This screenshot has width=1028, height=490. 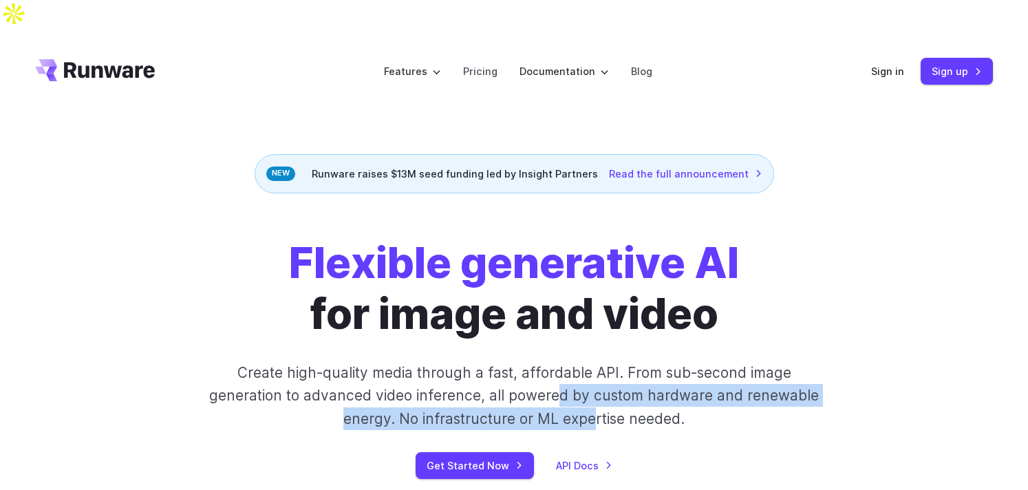 What do you see at coordinates (514, 173) in the screenshot?
I see `div: Runware raises $13M seed funding led by Insight Partners` at bounding box center [514, 173].